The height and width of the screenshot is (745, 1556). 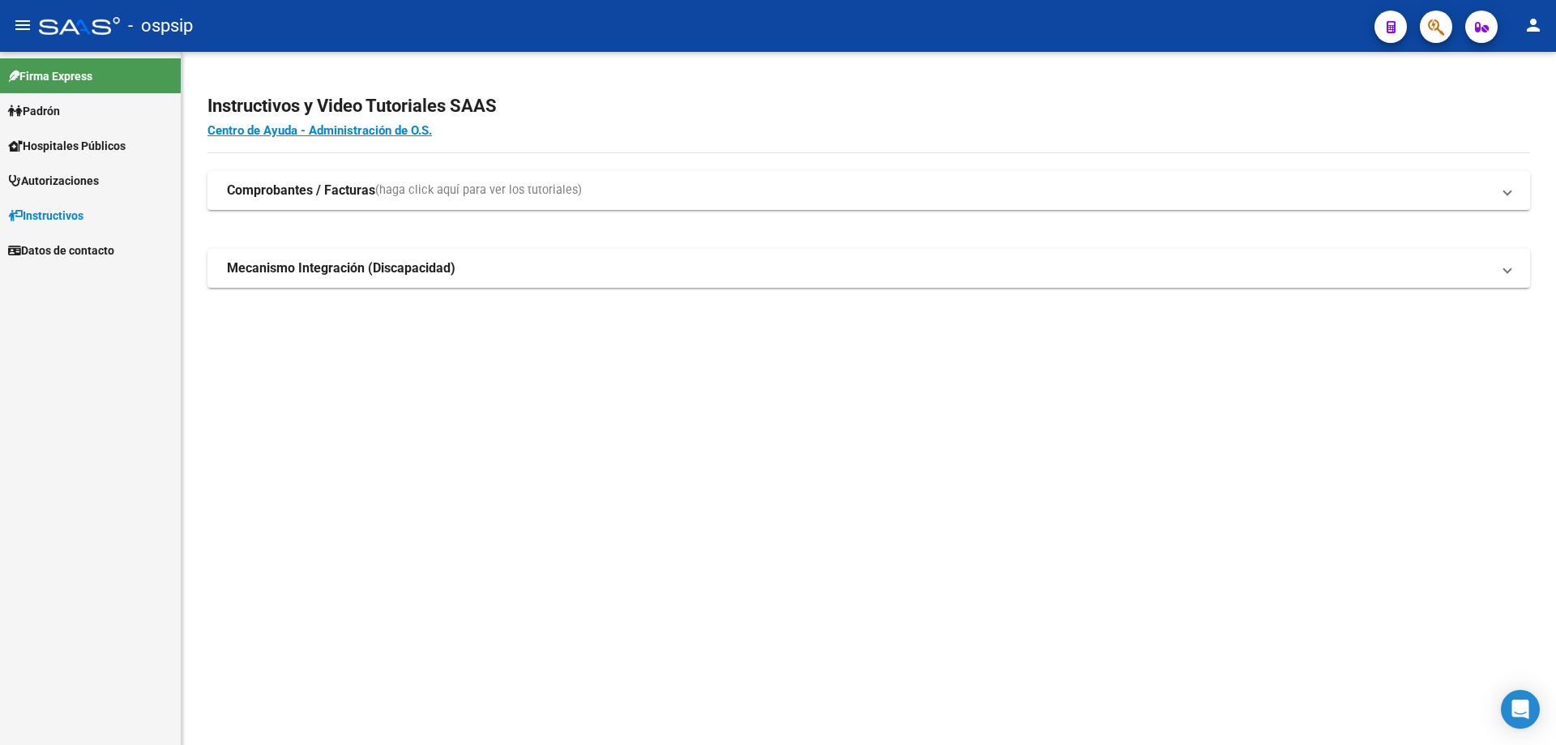 What do you see at coordinates (53, 181) in the screenshot?
I see `span: Autorizaciones` at bounding box center [53, 181].